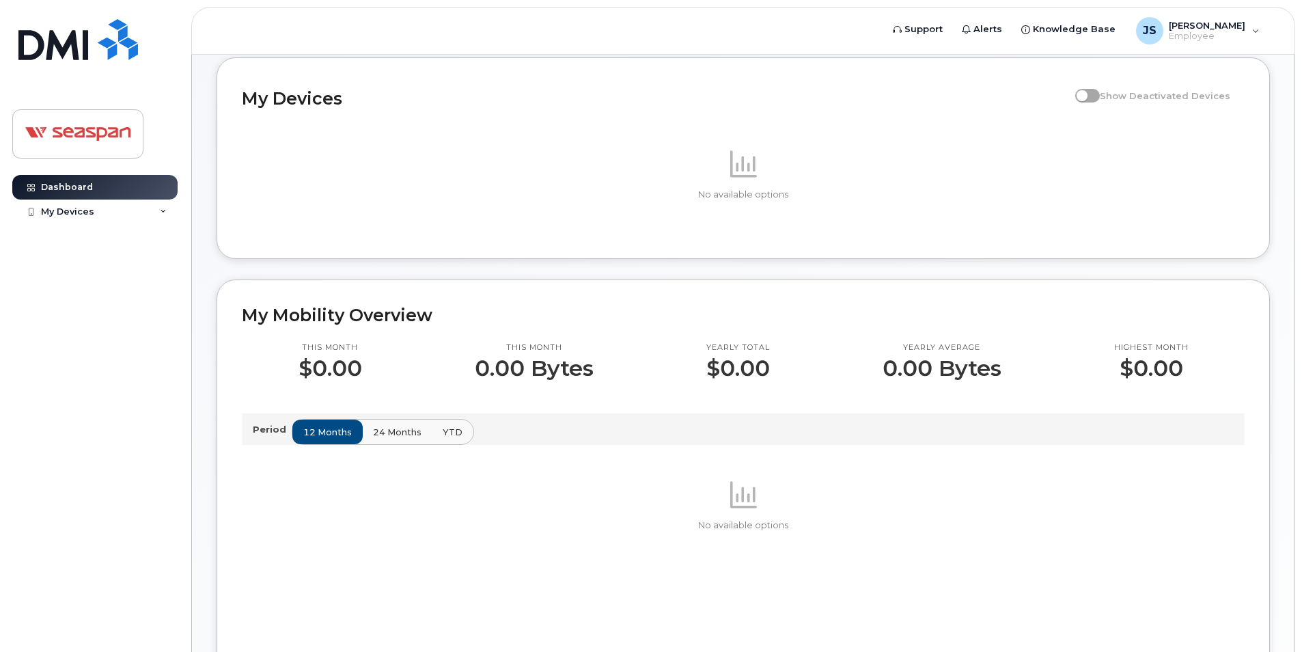 This screenshot has height=652, width=1302. What do you see at coordinates (1150, 31) in the screenshot?
I see `span: JS` at bounding box center [1150, 31].